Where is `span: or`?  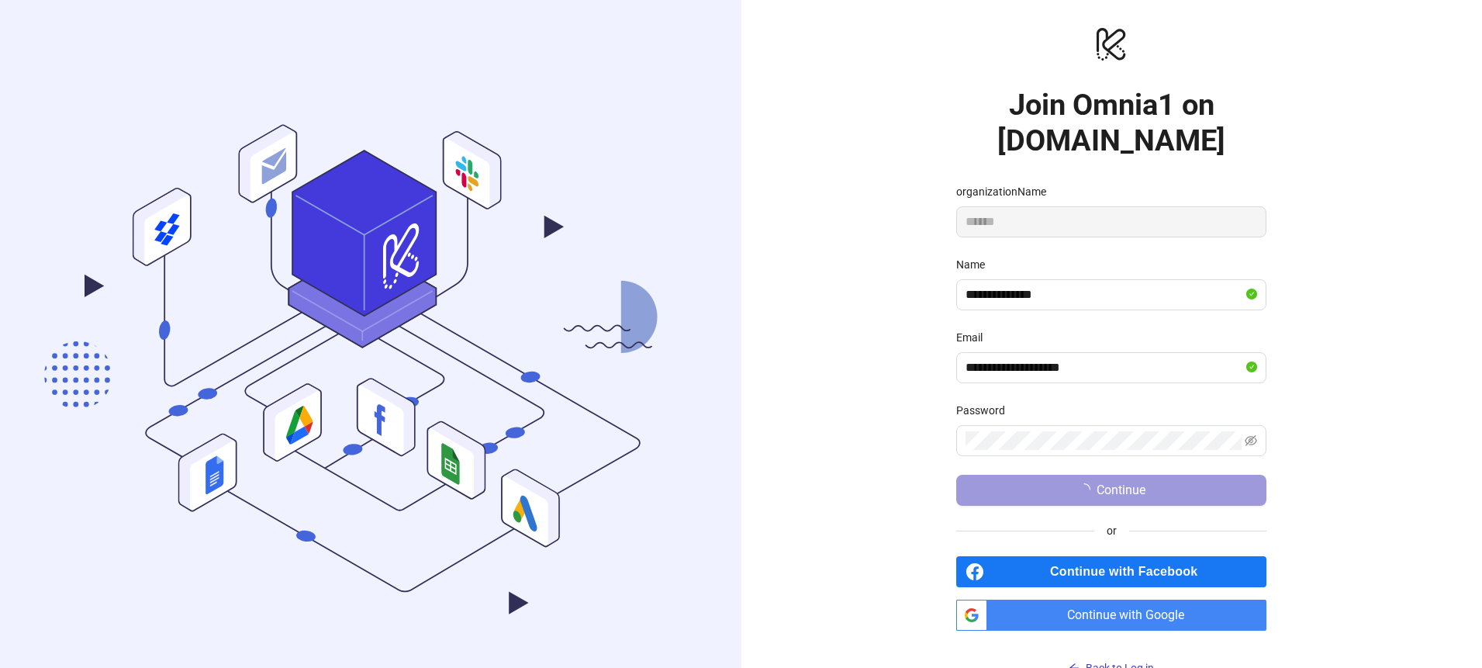 span: or is located at coordinates (1111, 530).